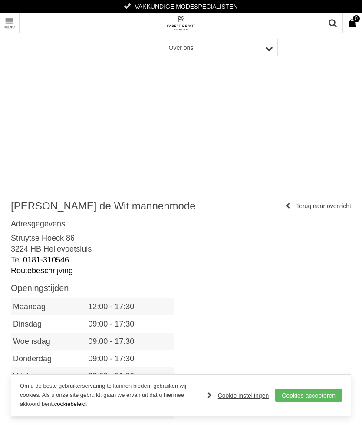 The height and width of the screenshot is (425, 362). I want to click on h3: Adresgegevens, so click(181, 224).